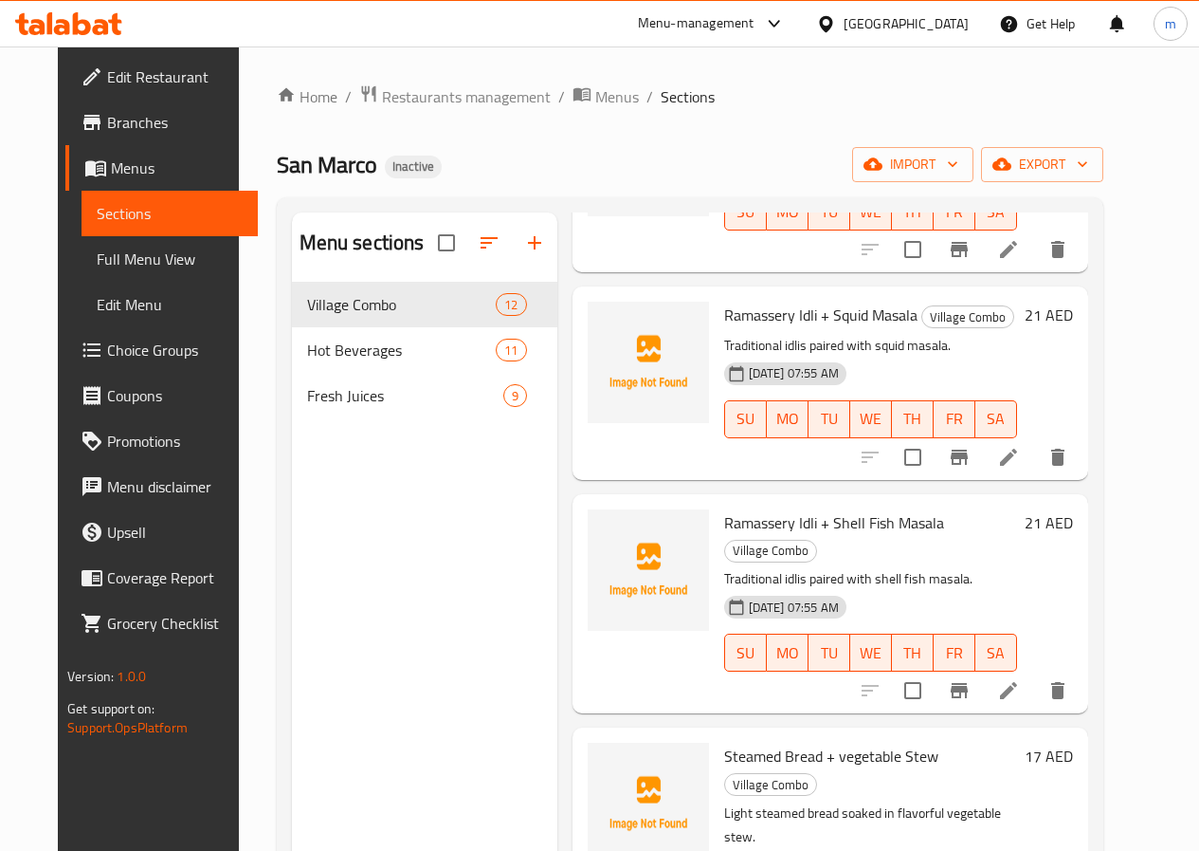 This screenshot has height=851, width=1199. I want to click on span: Full Menu View, so click(170, 259).